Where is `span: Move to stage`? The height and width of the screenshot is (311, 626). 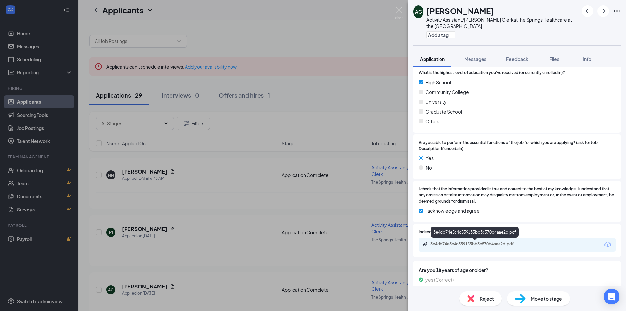
span: Move to stage is located at coordinates (547, 299).